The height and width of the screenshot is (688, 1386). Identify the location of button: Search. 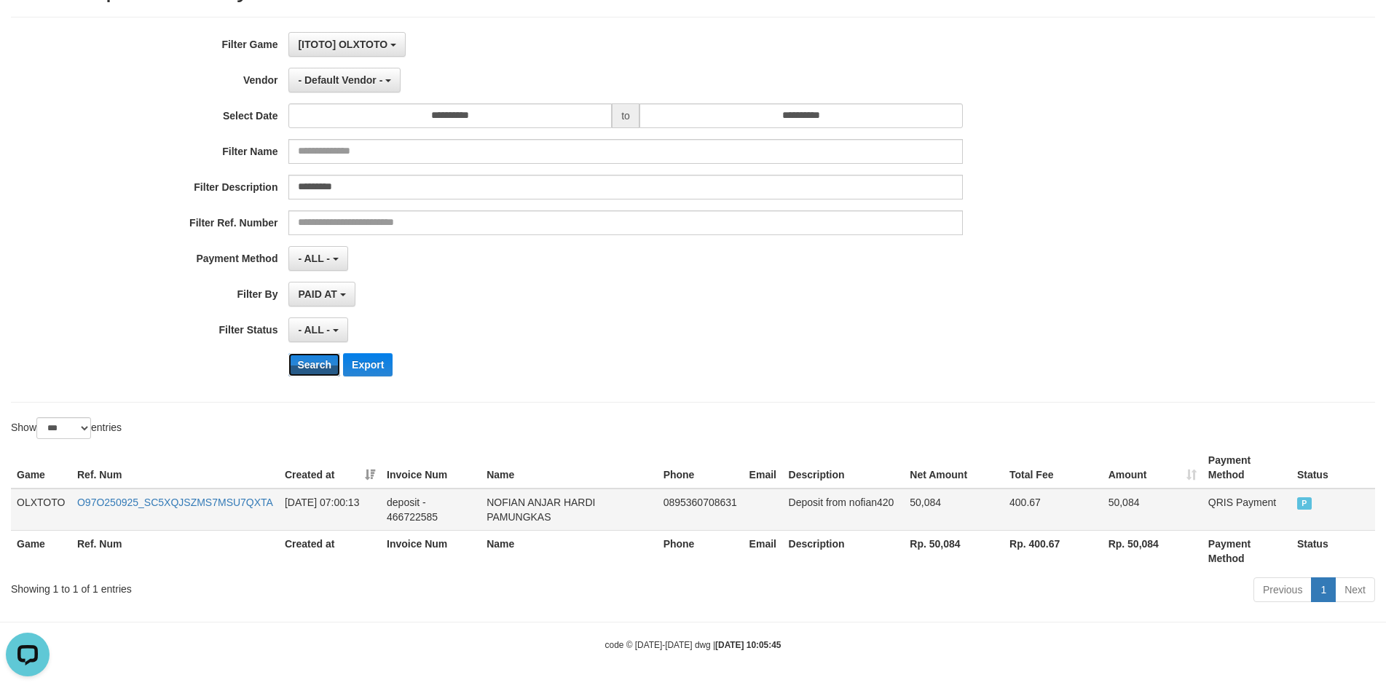
(314, 365).